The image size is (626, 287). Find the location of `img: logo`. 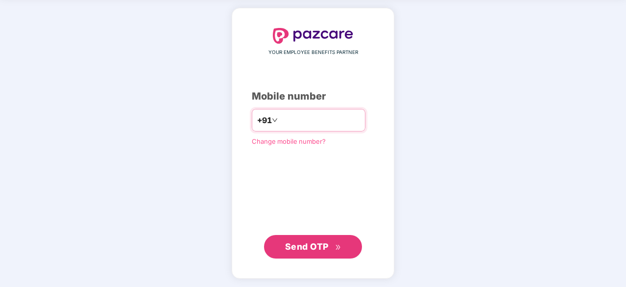

img: logo is located at coordinates (313, 36).